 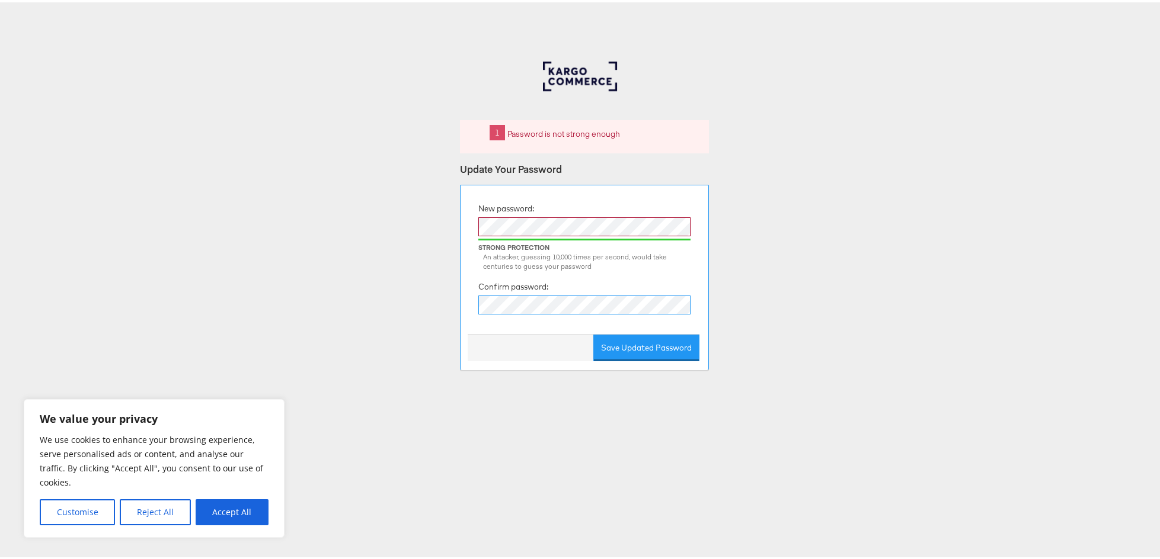 What do you see at coordinates (154, 459) in the screenshot?
I see `p: We use cookies to enhance your browsing experience, serve personalised ads or content, and analys...` at bounding box center [154, 459].